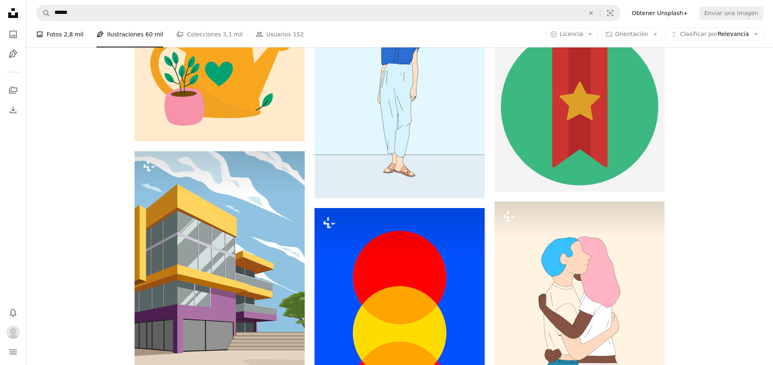  Describe the element at coordinates (400, 333) in the screenshot. I see `a: Un objeto rojo y amarillo sobre un fondo azul` at that location.